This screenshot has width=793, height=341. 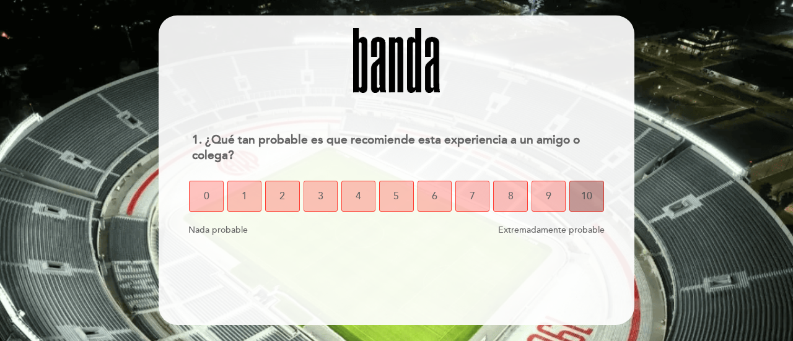 I want to click on button: 4, so click(x=358, y=196).